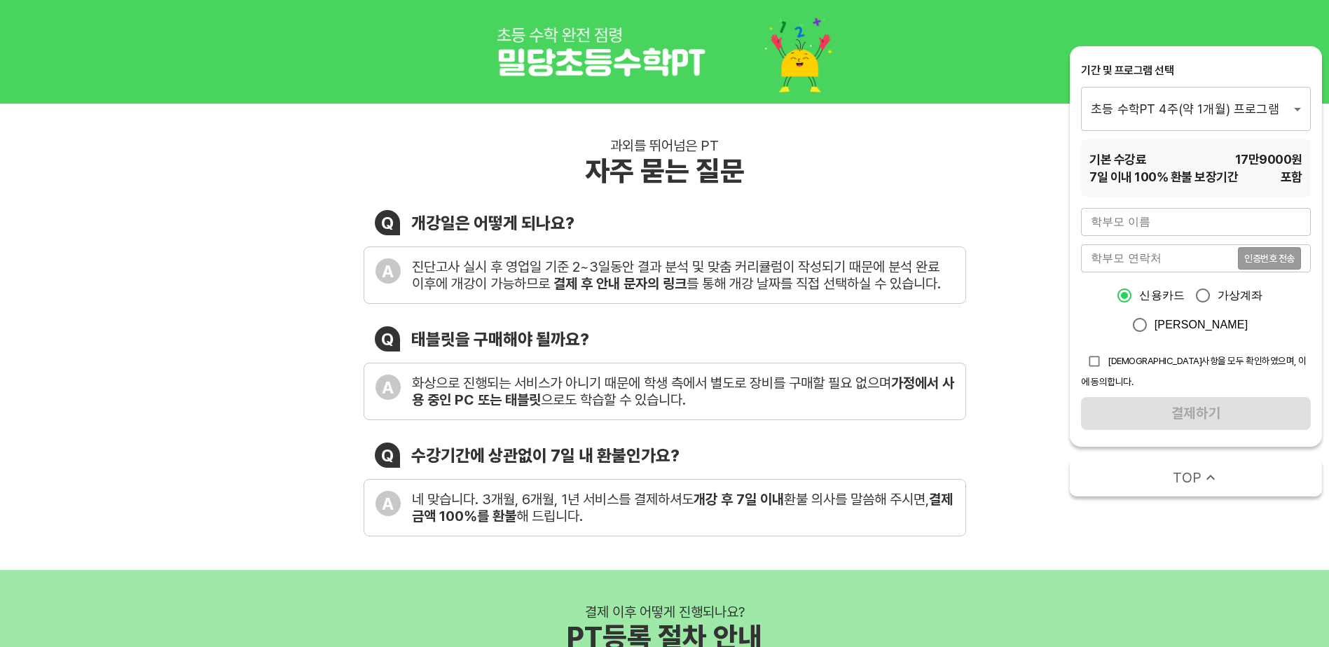  Describe the element at coordinates (665, 171) in the screenshot. I see `div: 자주 묻는 질문` at that location.